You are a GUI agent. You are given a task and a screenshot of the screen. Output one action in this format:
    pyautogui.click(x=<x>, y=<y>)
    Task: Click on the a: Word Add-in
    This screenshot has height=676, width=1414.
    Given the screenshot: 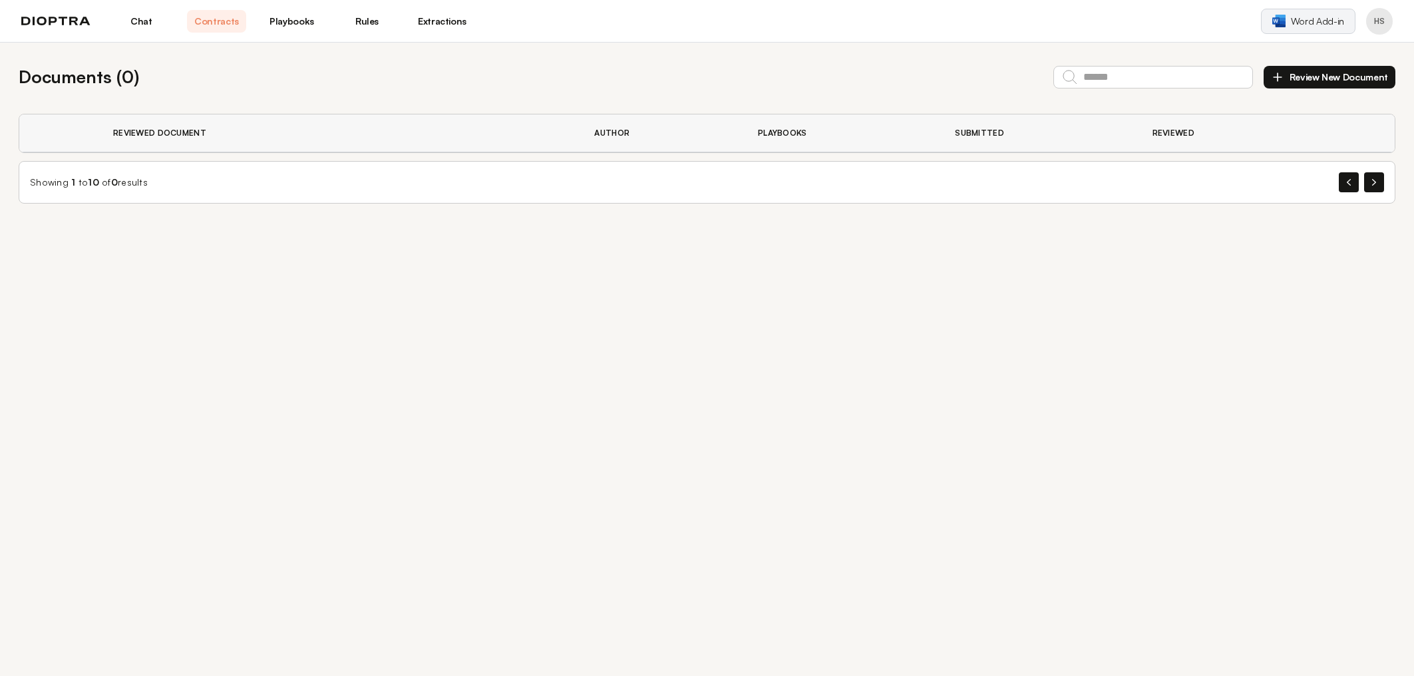 What is the action you would take?
    pyautogui.click(x=1309, y=21)
    